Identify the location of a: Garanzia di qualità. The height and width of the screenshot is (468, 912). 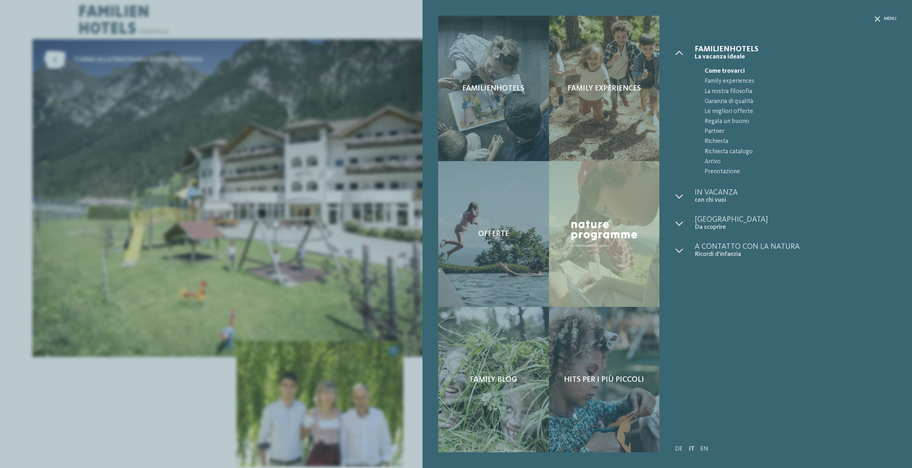
(795, 101).